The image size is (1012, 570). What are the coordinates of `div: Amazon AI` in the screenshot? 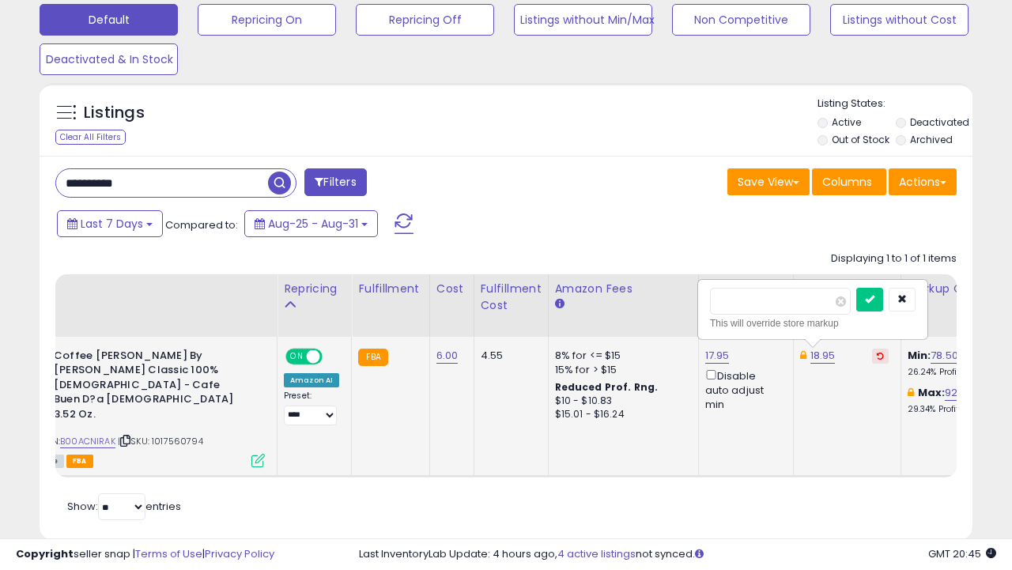 It's located at (312, 380).